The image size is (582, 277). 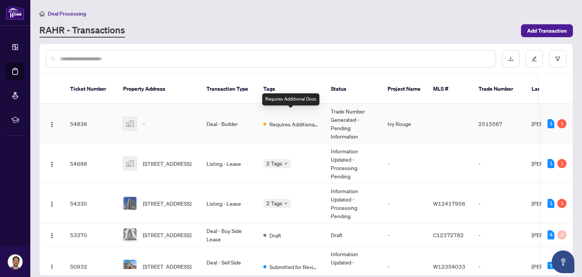 What do you see at coordinates (562, 235) in the screenshot?
I see `div: 0` at bounding box center [562, 235].